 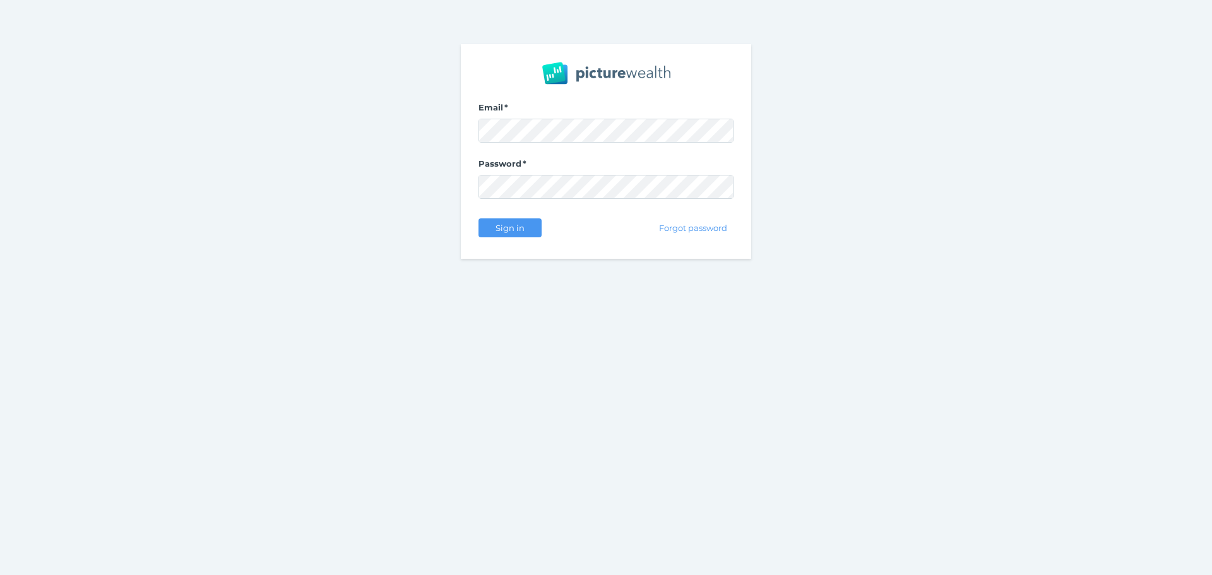 I want to click on button: Sign in, so click(x=510, y=228).